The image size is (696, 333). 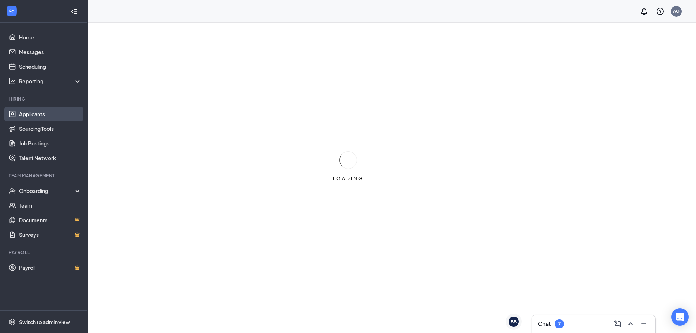 What do you see at coordinates (348, 178) in the screenshot?
I see `div: LOADING` at bounding box center [348, 178].